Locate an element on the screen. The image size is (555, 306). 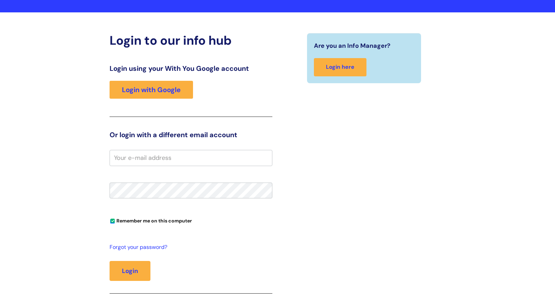
h2: Login to our info hub is located at coordinates (191, 40).